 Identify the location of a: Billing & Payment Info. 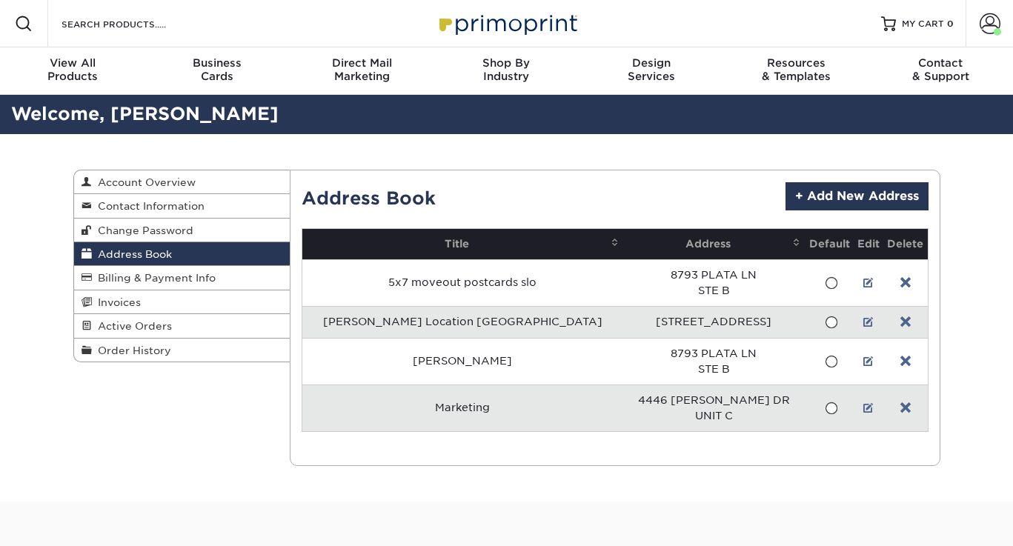
(182, 278).